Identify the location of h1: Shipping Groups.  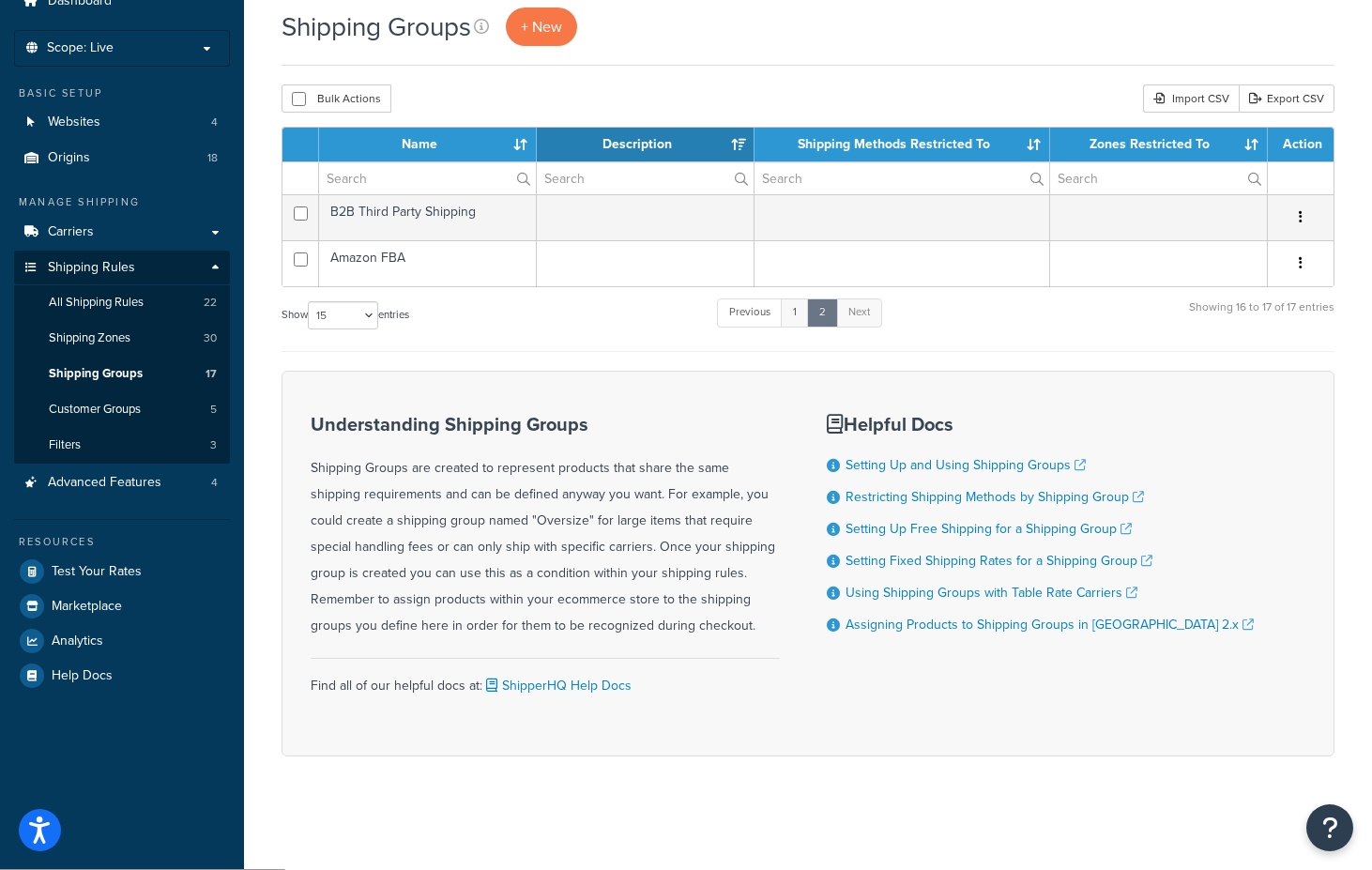
(376, 26).